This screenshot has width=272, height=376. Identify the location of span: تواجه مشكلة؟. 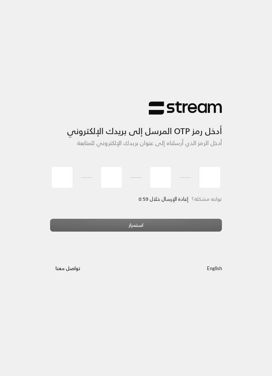
(207, 198).